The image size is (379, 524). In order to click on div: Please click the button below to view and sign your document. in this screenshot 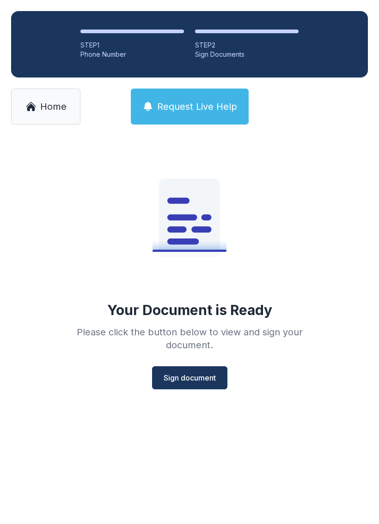, I will do `click(189, 339)`.